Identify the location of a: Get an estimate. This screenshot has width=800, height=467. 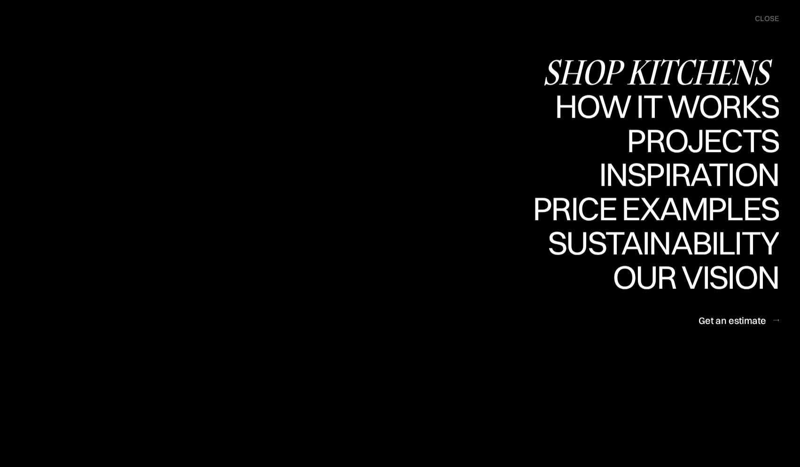
(738, 320).